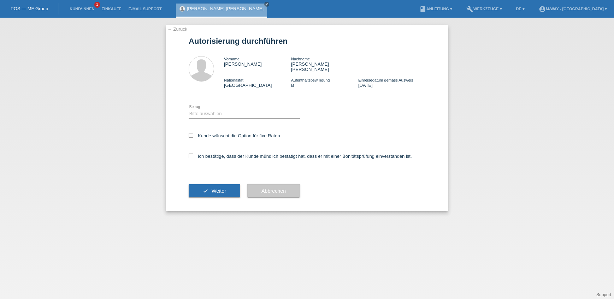 Image resolution: width=614 pixels, height=299 pixels. Describe the element at coordinates (325, 83) in the screenshot. I see `div: B` at that location.